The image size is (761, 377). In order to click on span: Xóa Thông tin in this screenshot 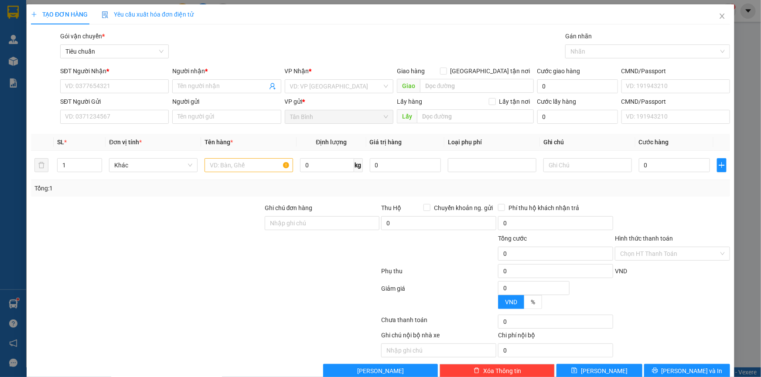, I will do `click(502, 371)`.